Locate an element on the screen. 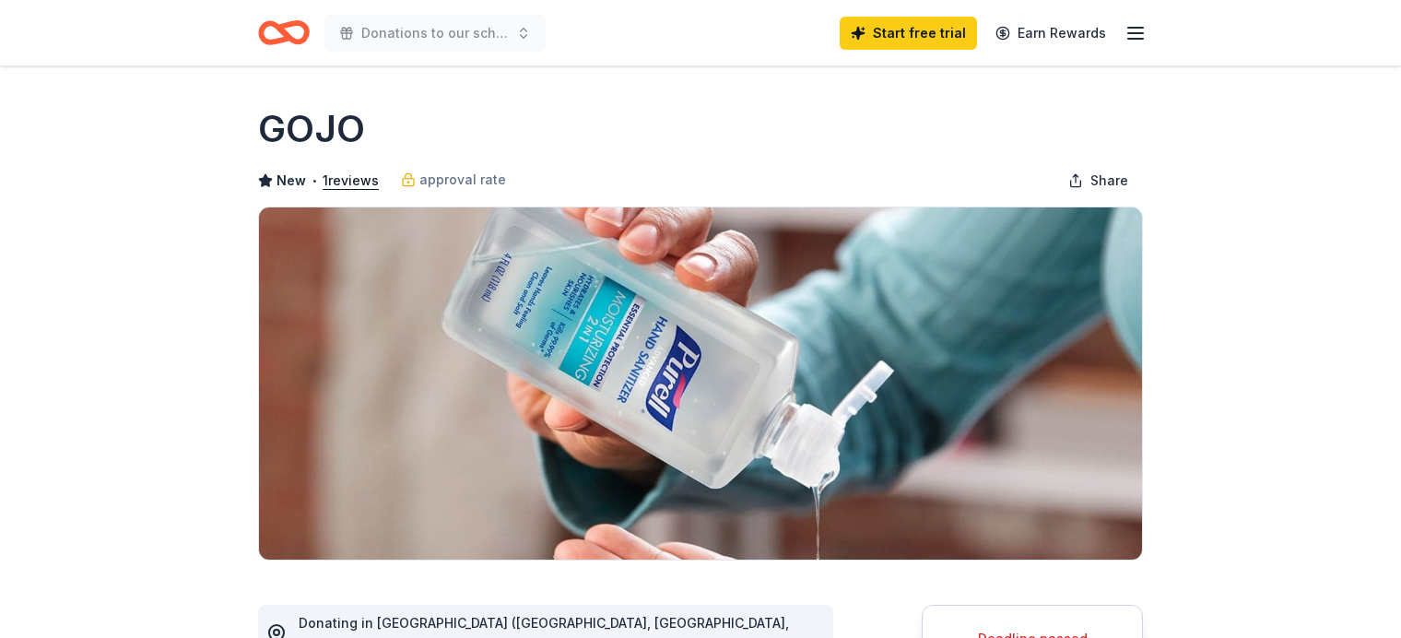 Image resolution: width=1401 pixels, height=638 pixels. span: Share is located at coordinates (1109, 181).